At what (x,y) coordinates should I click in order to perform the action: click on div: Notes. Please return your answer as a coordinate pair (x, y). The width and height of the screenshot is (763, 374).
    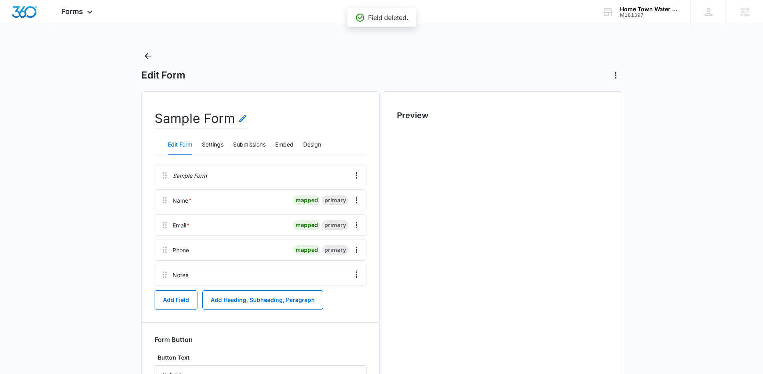
    Looking at the image, I should click on (180, 275).